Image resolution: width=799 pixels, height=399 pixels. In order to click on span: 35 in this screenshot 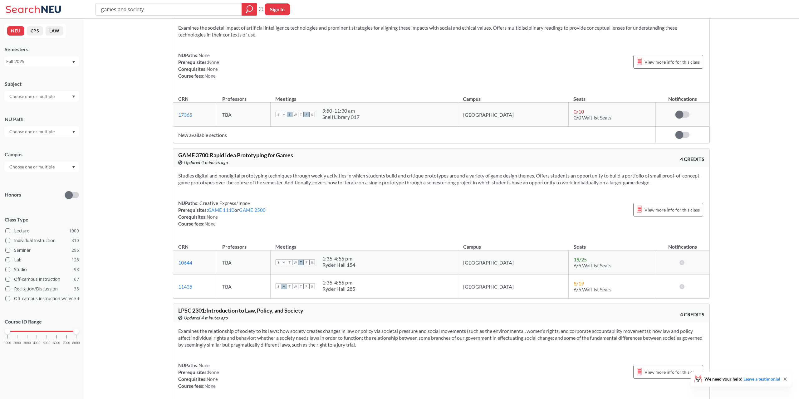, I will do `click(76, 289)`.